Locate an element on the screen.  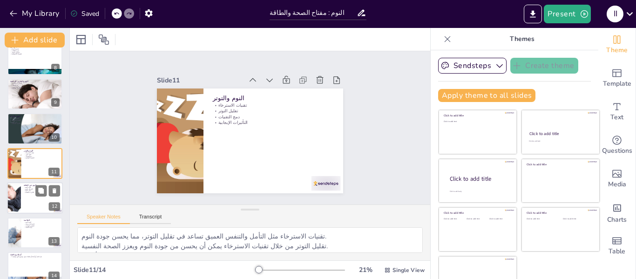
p: التأثيرات الاجتماعية is located at coordinates (35, 54).